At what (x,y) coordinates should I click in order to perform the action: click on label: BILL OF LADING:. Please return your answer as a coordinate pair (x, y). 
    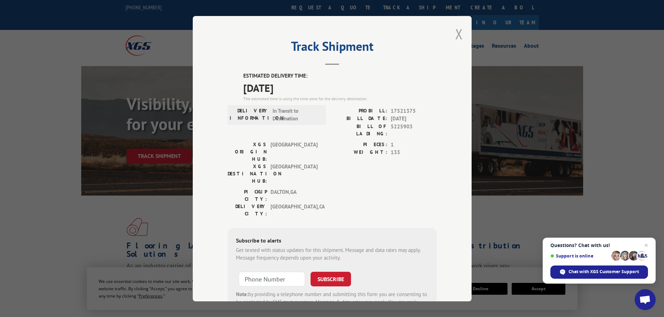
    Looking at the image, I should click on (360, 130).